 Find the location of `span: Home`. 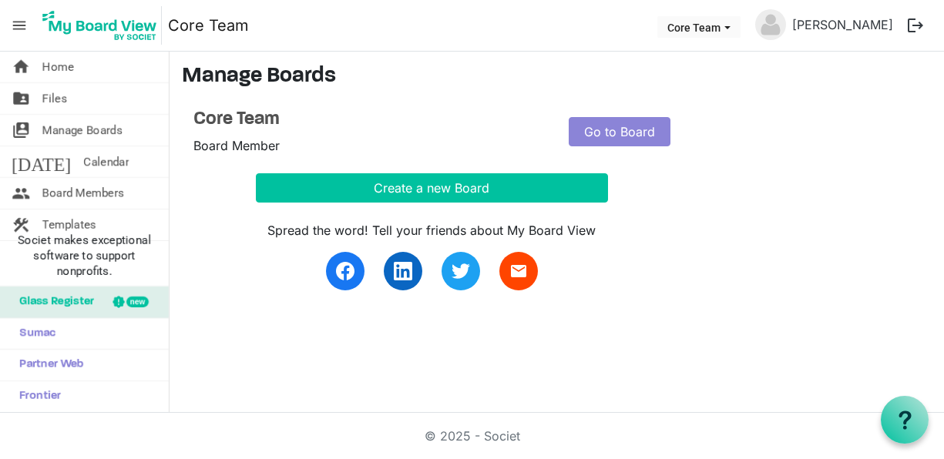

span: Home is located at coordinates (58, 67).